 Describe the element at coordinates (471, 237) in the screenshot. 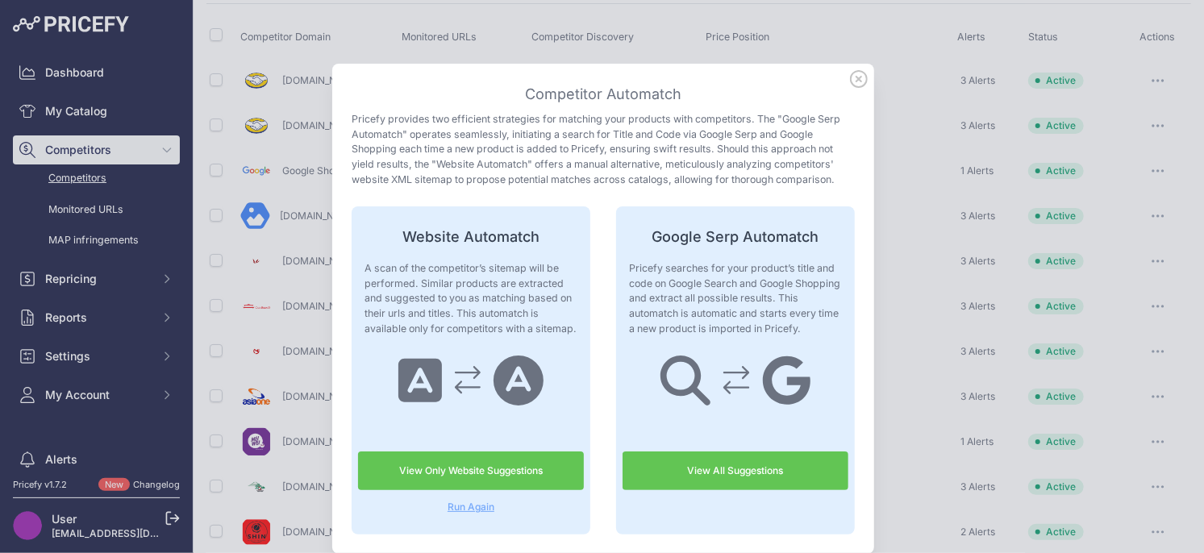

I see `h4: Website Automatch` at that location.